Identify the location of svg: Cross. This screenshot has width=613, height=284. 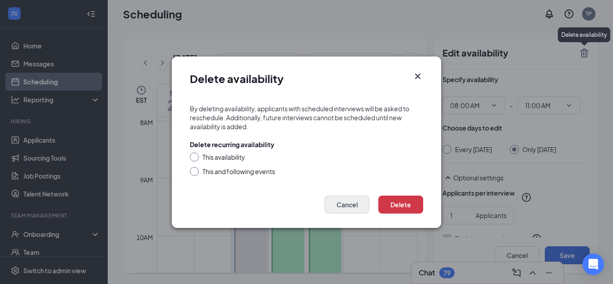
(418, 76).